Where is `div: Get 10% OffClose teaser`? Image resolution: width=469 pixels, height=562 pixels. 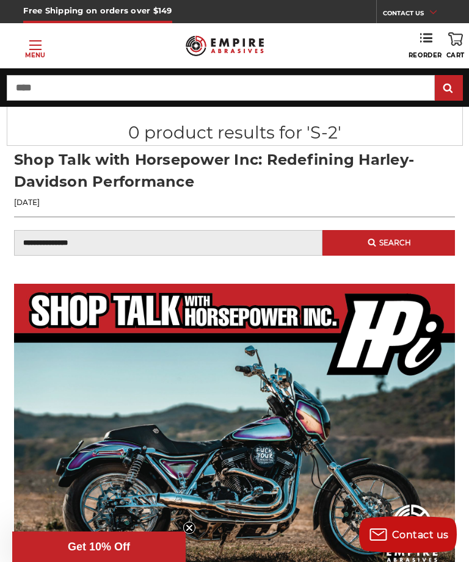
div: Get 10% OffClose teaser is located at coordinates (99, 547).